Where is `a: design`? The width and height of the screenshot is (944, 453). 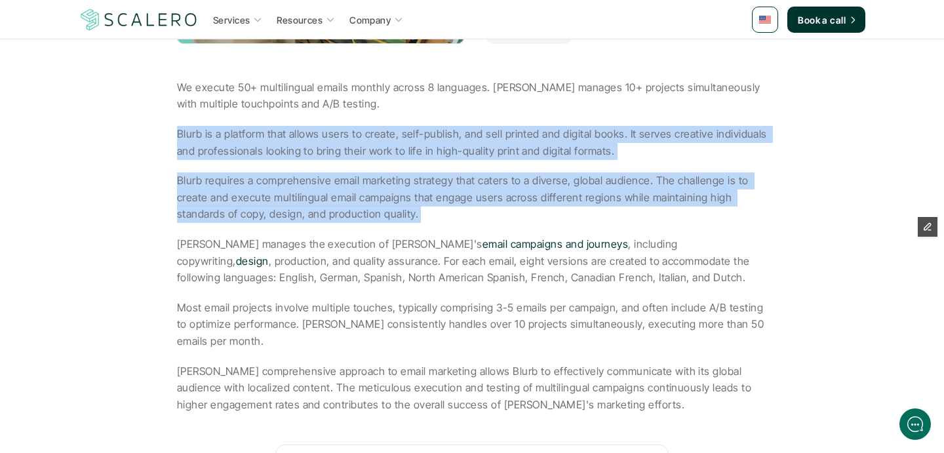
a: design is located at coordinates (253, 261).